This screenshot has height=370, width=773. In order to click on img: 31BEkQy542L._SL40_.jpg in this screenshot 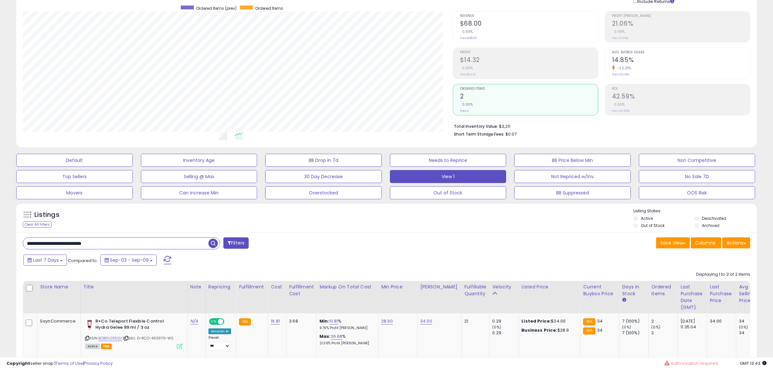, I will do `click(89, 324)`.